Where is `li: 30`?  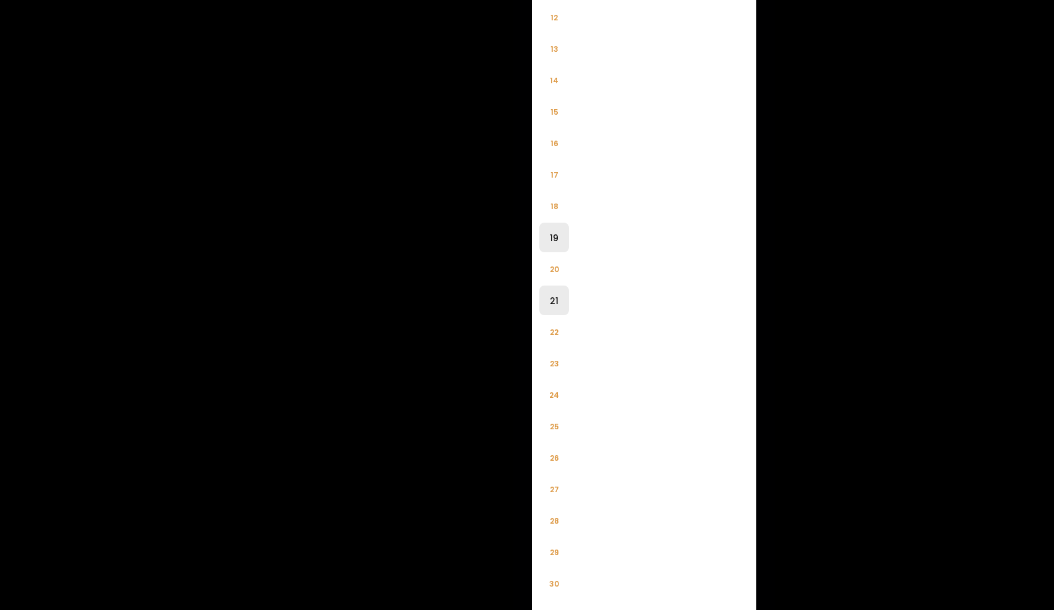 li: 30 is located at coordinates (554, 583).